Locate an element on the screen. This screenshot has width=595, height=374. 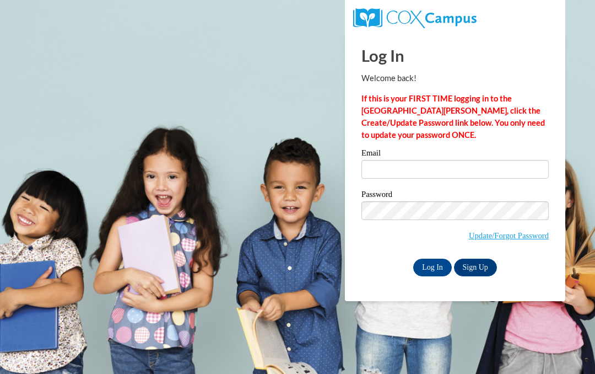
p: Welcome back! is located at coordinates (455, 78).